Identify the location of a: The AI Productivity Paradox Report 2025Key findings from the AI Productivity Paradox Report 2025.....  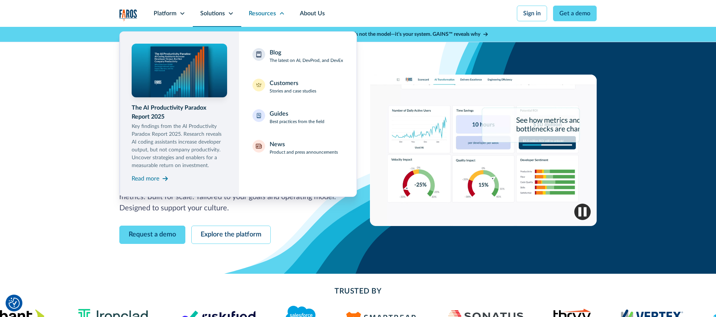
(179, 114).